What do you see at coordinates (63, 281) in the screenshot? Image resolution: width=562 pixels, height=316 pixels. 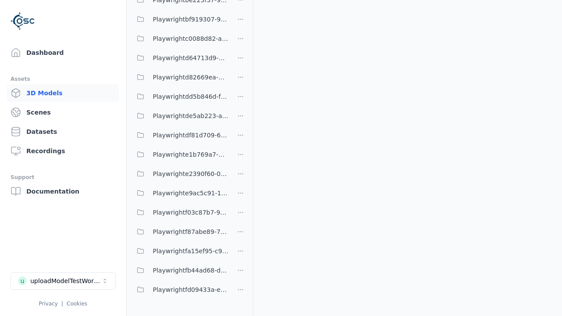 I see `button: Select a workspace` at bounding box center [63, 281].